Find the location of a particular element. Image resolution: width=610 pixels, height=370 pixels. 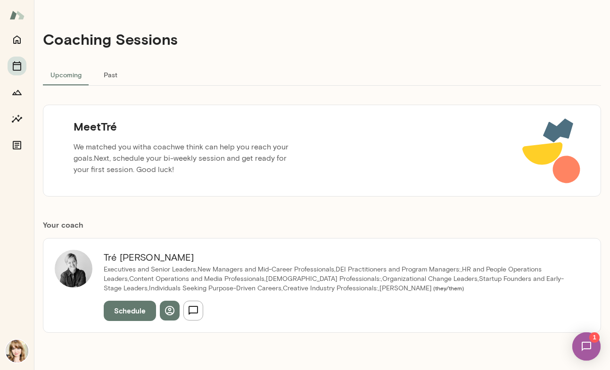

img: Mento is located at coordinates (17, 15).